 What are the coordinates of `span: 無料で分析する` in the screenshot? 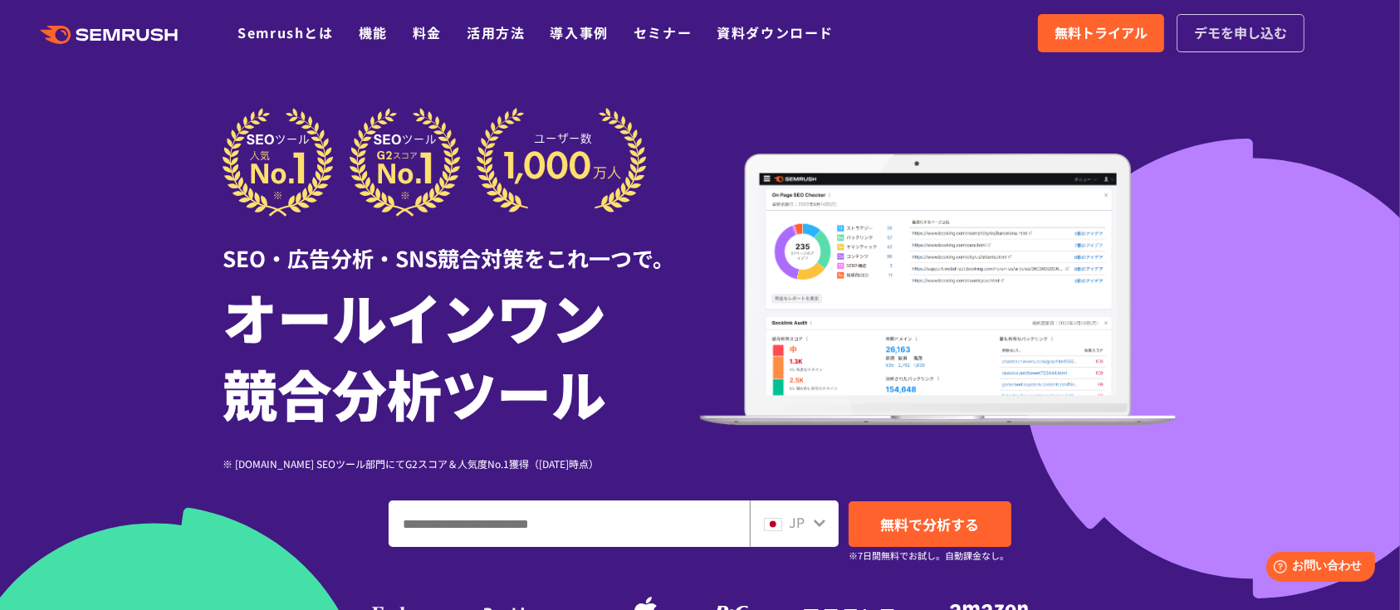 It's located at (929, 524).